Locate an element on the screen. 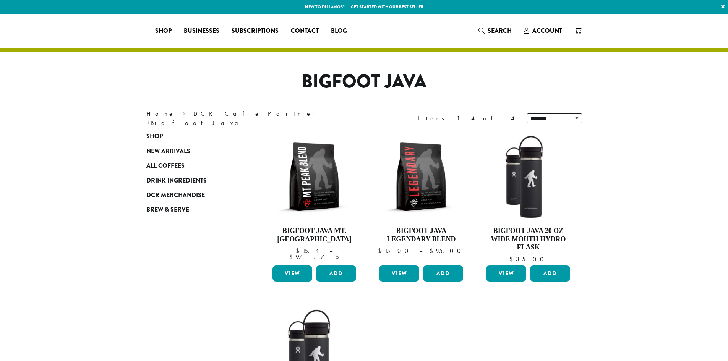 This screenshot has height=361, width=728. span: All Coffees is located at coordinates (165, 166).